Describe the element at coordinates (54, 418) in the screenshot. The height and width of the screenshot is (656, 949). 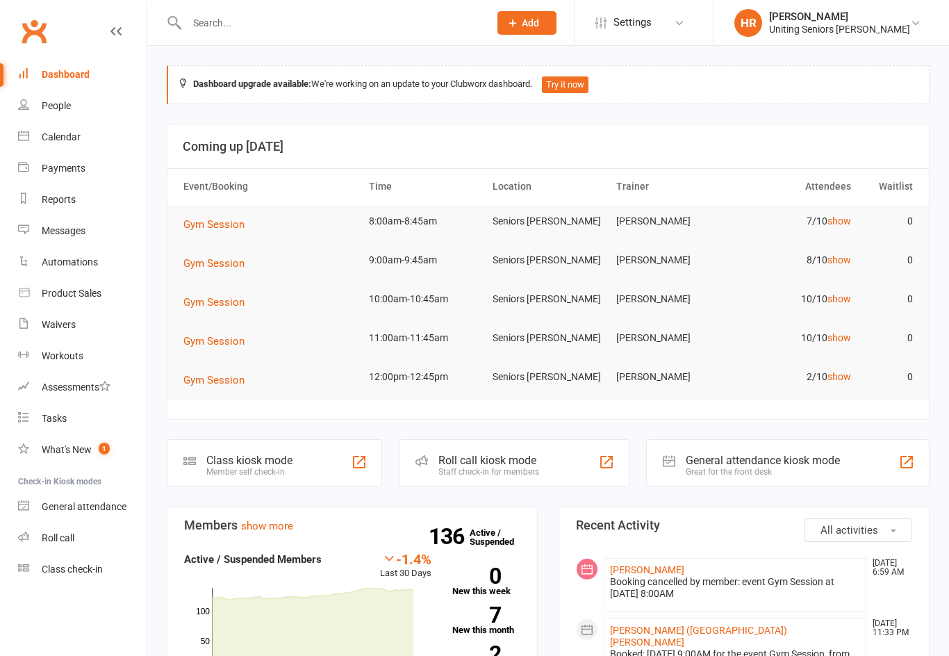
I see `div: Tasks` at that location.